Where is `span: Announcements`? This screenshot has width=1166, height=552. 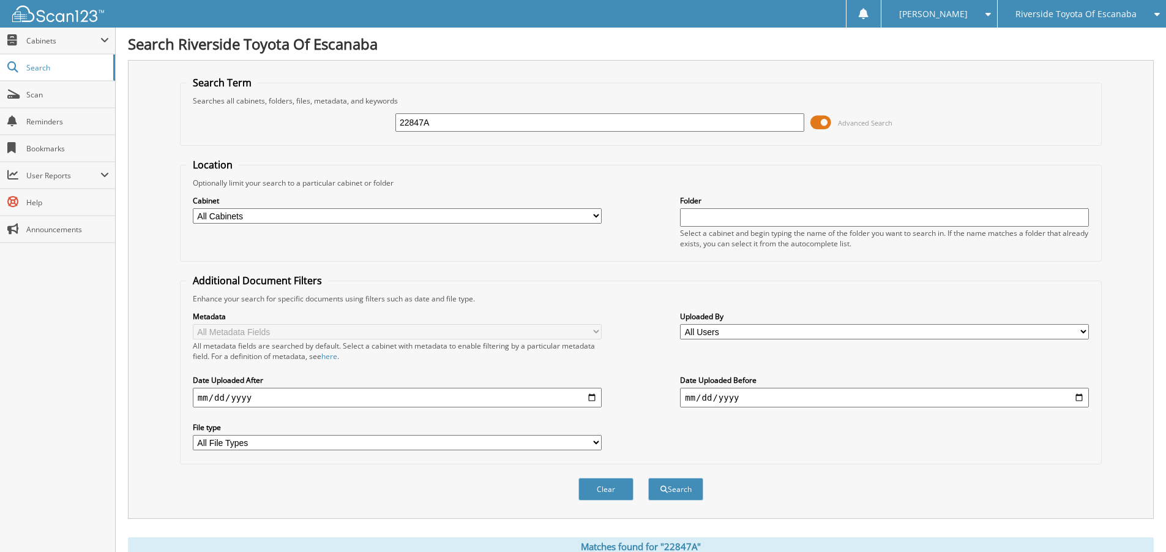 span: Announcements is located at coordinates (67, 229).